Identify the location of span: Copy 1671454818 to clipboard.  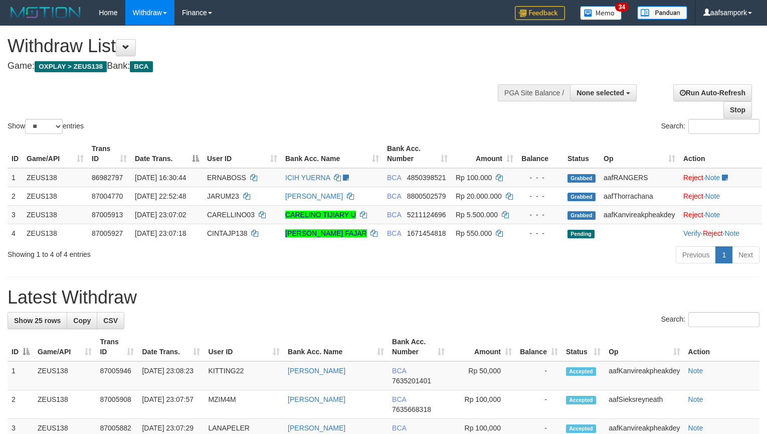
(427, 233).